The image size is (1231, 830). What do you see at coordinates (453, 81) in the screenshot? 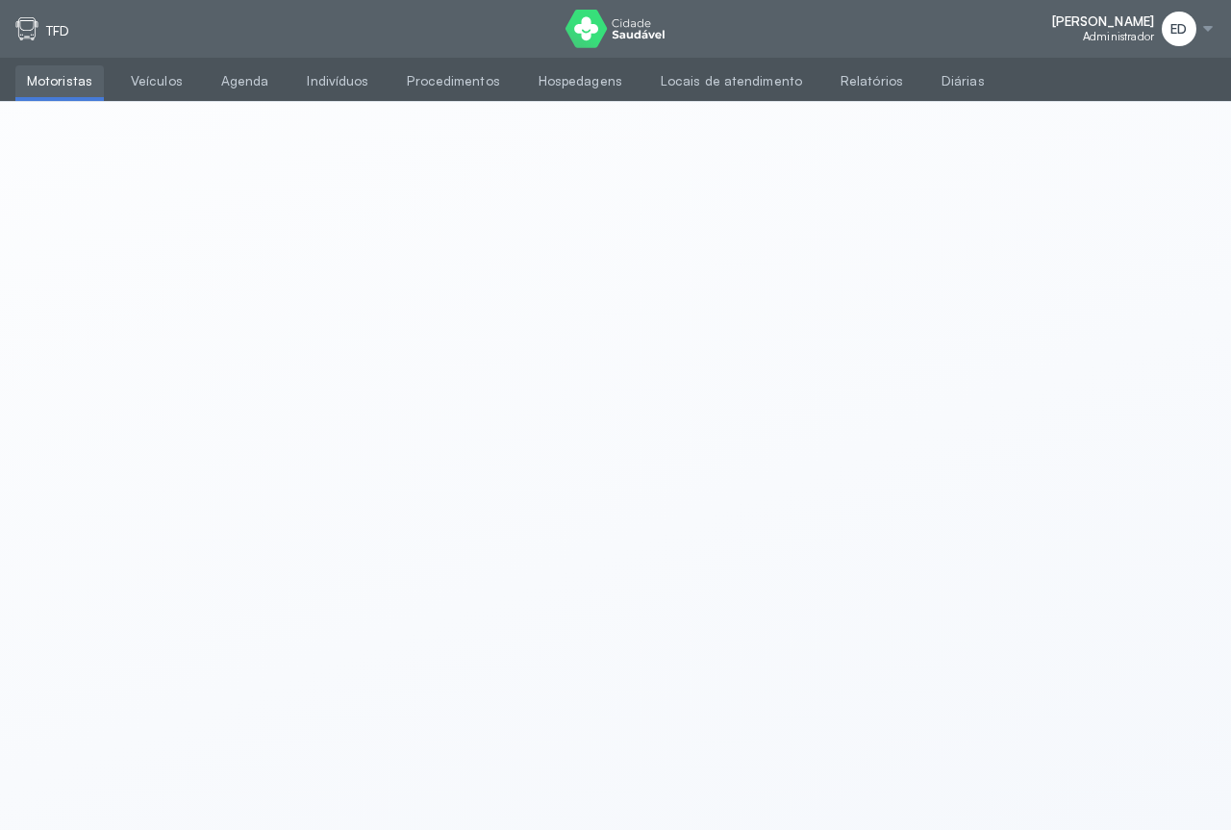
I see `a: Procedimentos` at bounding box center [453, 81].